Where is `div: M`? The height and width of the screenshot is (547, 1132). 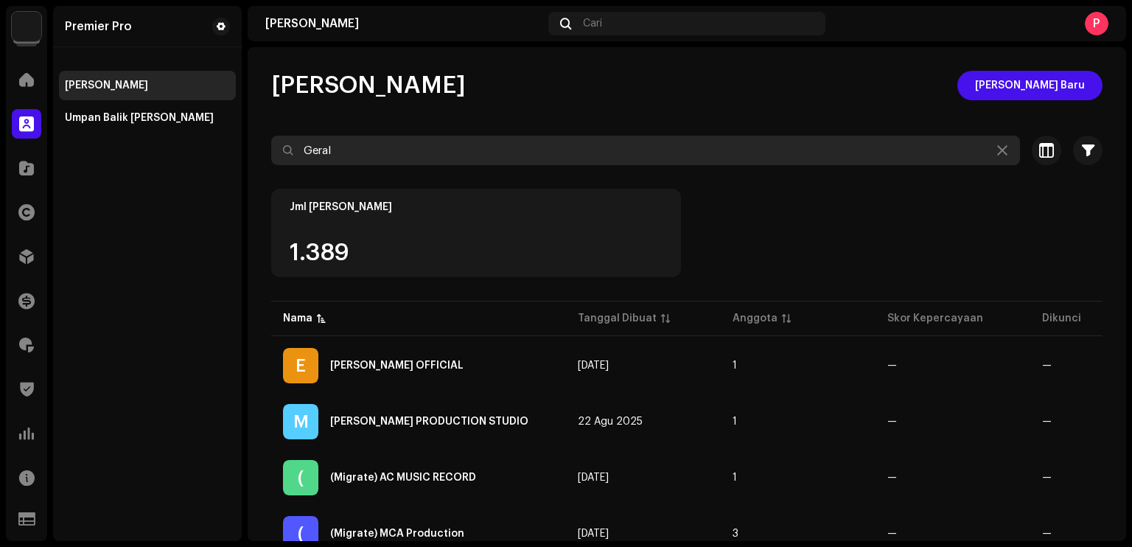
div: M is located at coordinates (301, 422).